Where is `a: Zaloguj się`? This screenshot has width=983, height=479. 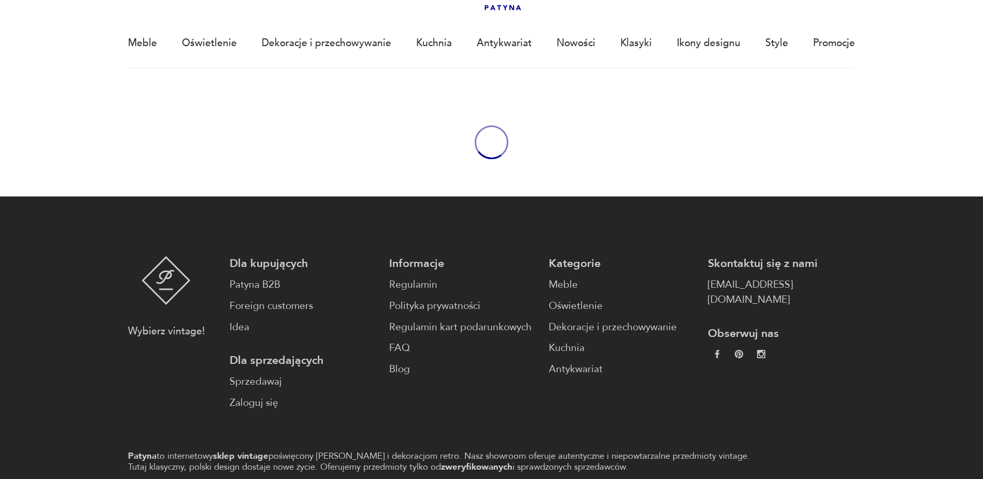
a: Zaloguj się is located at coordinates (303, 403).